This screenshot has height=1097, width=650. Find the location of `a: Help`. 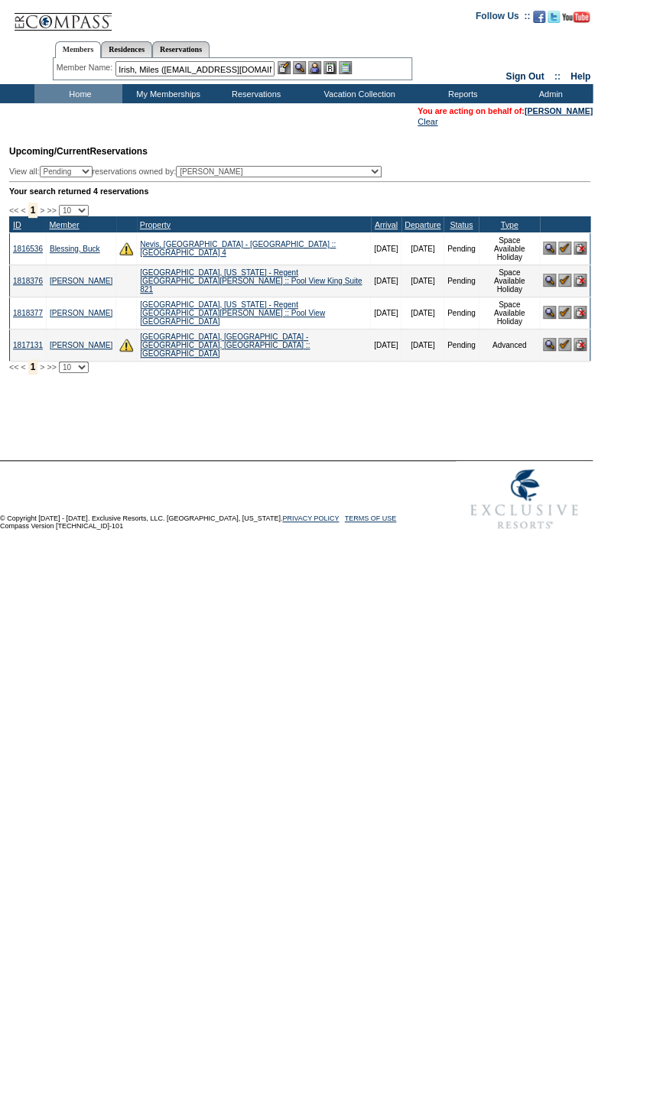

a: Help is located at coordinates (580, 76).